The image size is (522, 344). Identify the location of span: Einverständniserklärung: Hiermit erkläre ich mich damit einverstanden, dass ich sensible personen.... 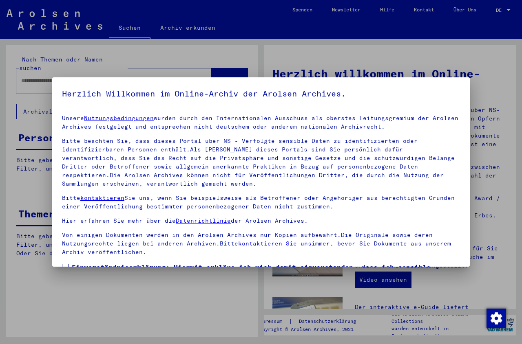
(266, 282).